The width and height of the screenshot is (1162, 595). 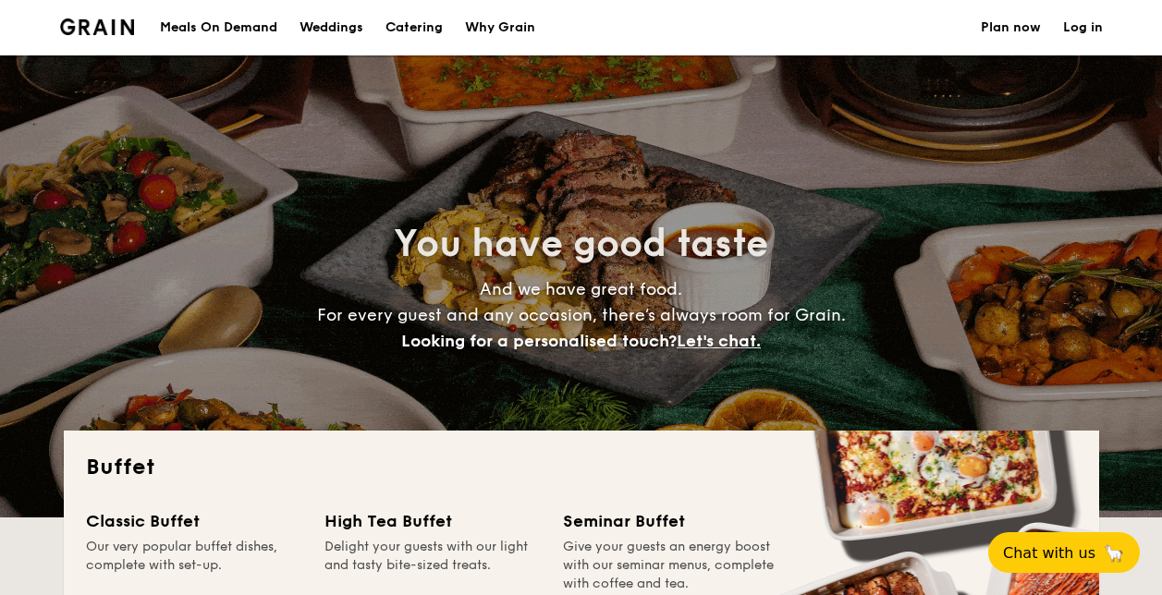 I want to click on div: Give your guests an energy boost with our seminar menus, complete with coffee and tea., so click(x=671, y=566).